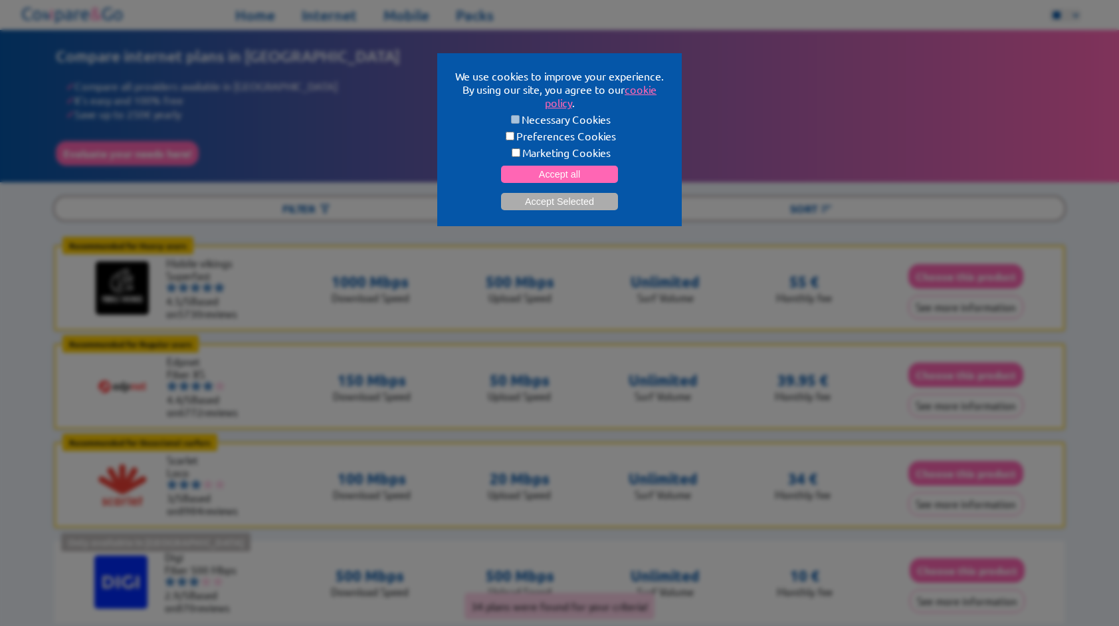  What do you see at coordinates (510, 136) in the screenshot?
I see `input: Preferences Cookies` at bounding box center [510, 136].